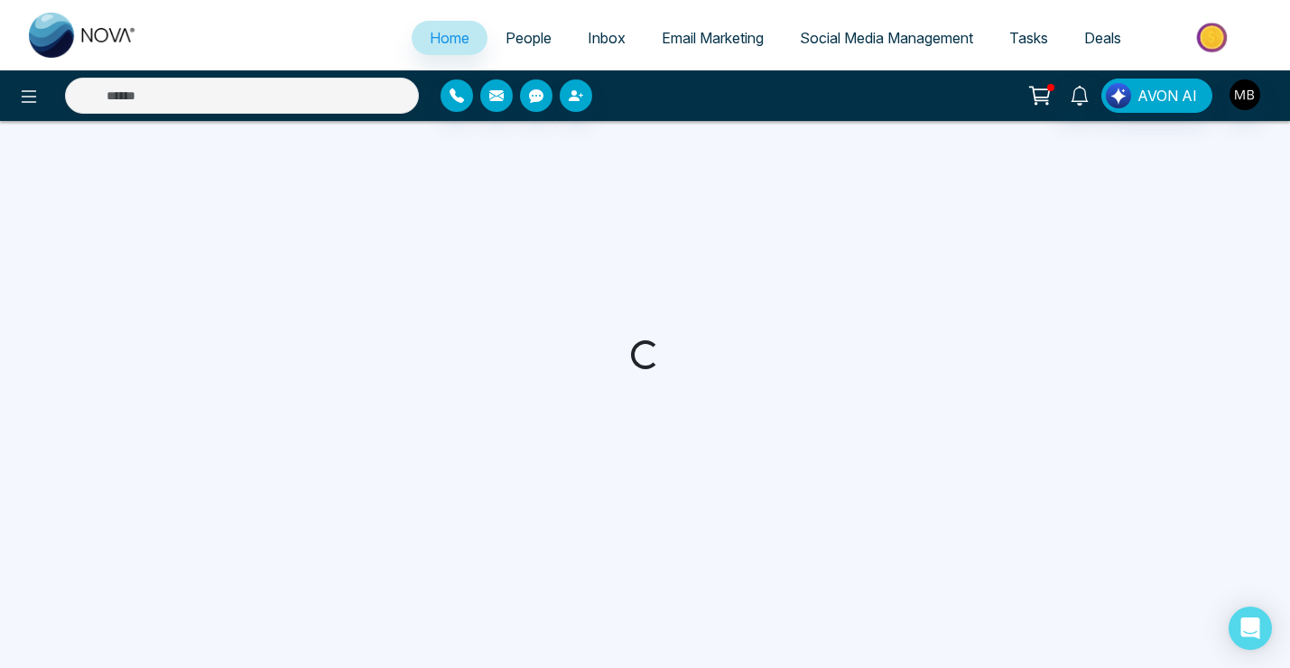  I want to click on span: Social Media Management, so click(886, 38).